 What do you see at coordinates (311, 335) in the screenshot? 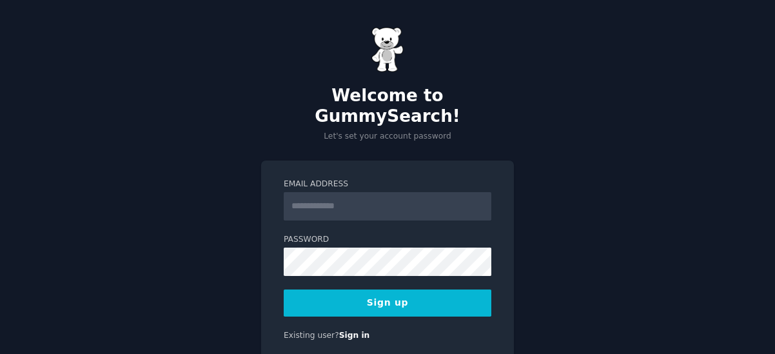
I see `span: Existing user?` at bounding box center [311, 335].